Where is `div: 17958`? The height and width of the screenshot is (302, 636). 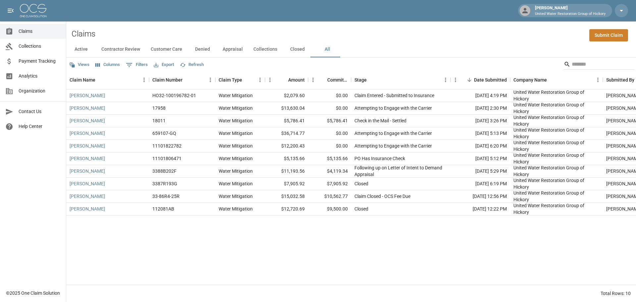
div: 17958 is located at coordinates (159, 108).